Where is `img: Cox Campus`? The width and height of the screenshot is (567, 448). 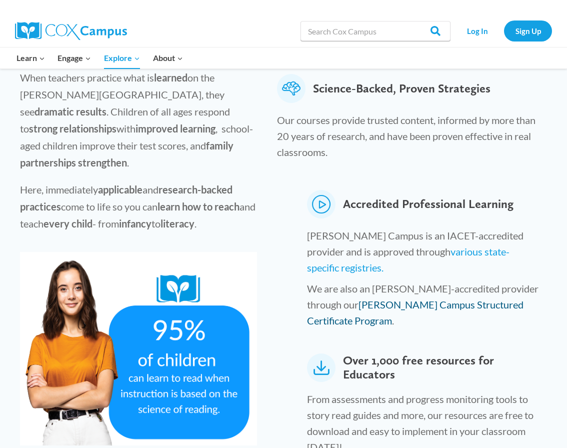
img: Cox Campus is located at coordinates (71, 31).